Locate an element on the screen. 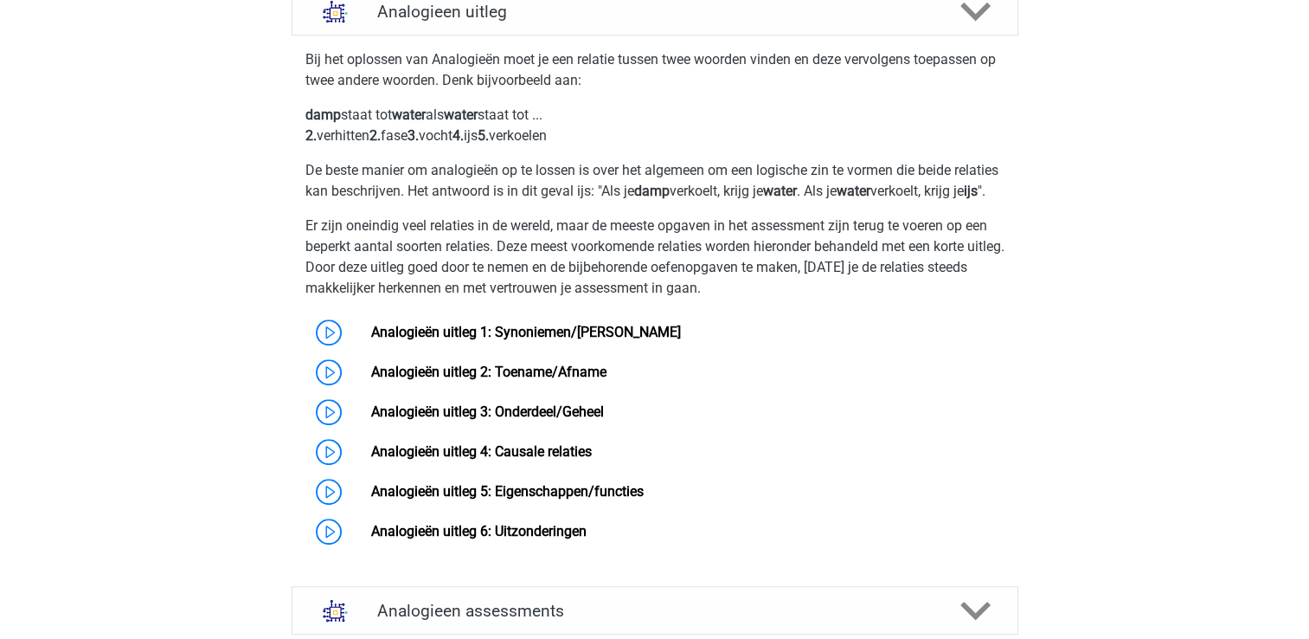 The width and height of the screenshot is (1309, 639). a: Analogieën uitleg 2: Toename/Afname is located at coordinates (489, 371).